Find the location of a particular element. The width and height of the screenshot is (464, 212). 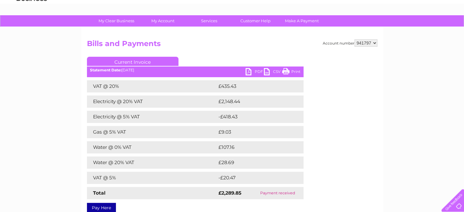

a: Telecoms is located at coordinates (398, 28).